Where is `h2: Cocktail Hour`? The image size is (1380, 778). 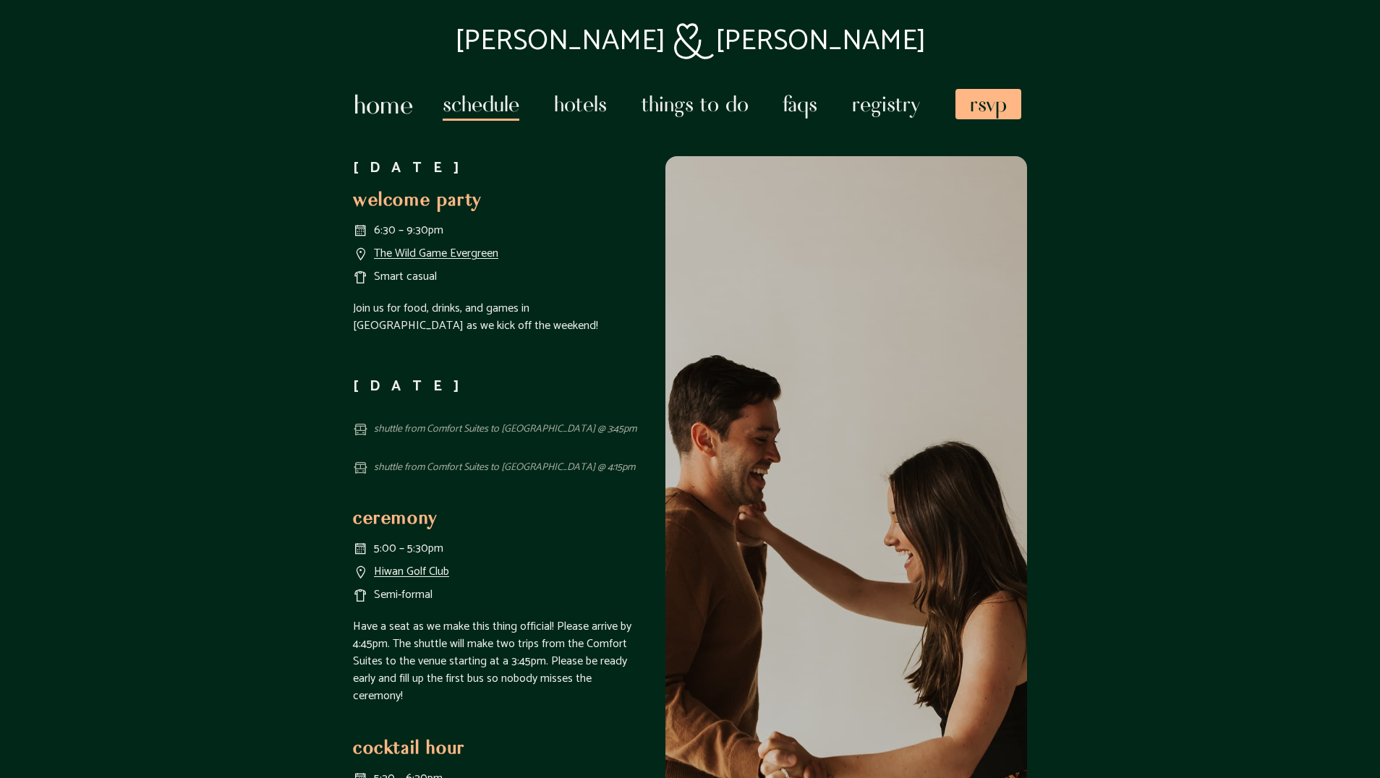 h2: Cocktail Hour is located at coordinates (498, 746).